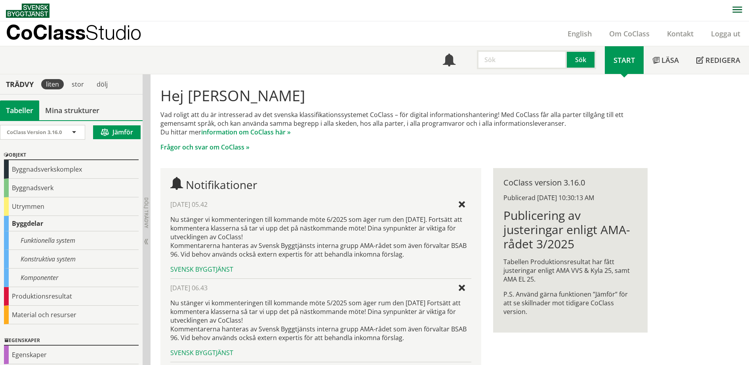 The width and height of the screenshot is (749, 365). Describe the element at coordinates (102, 84) in the screenshot. I see `div: dölj` at that location.